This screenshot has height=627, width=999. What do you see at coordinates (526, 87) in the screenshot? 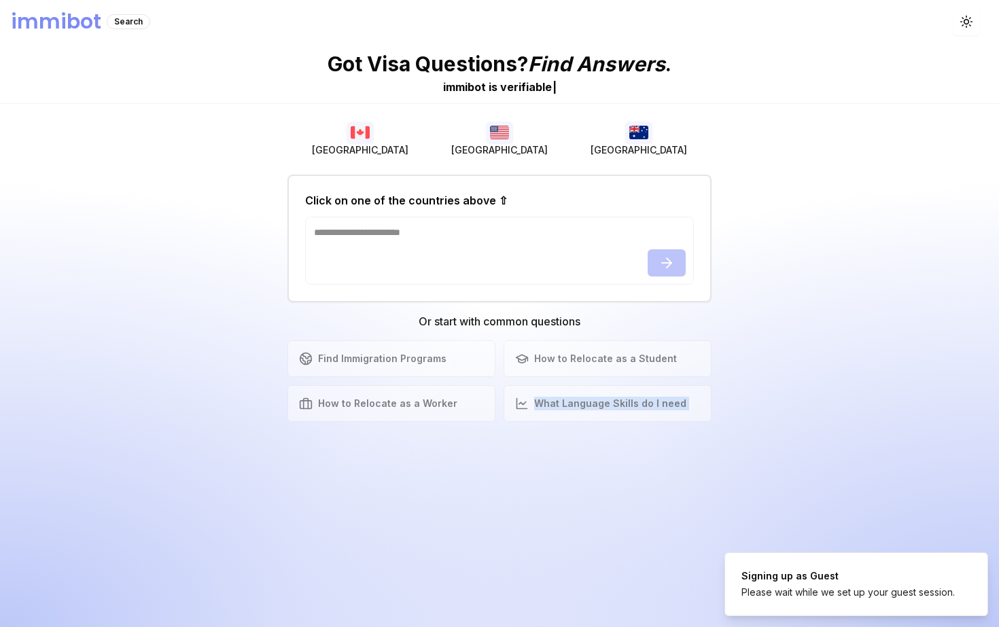
I see `span: v e r i f i a b l e` at bounding box center [526, 87].